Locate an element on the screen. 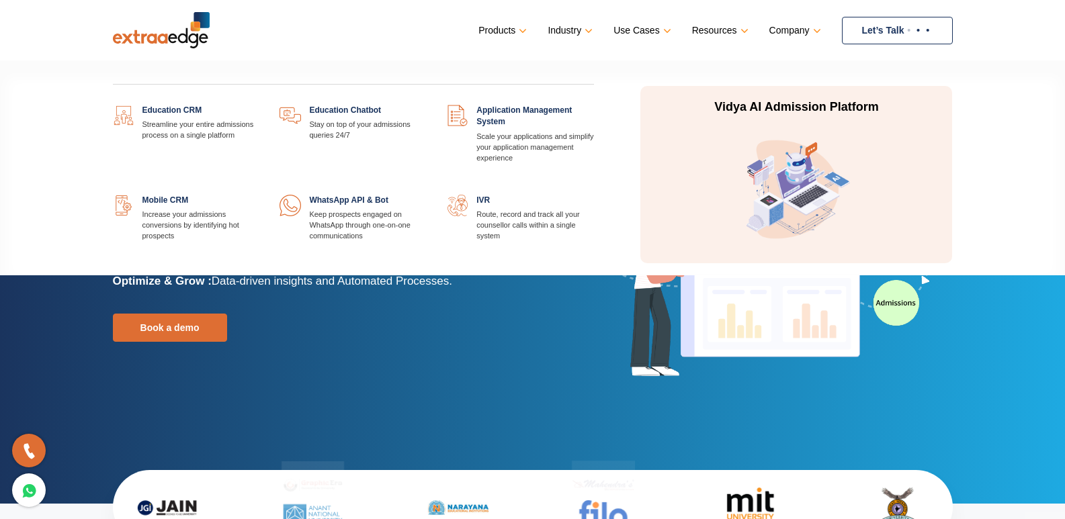  a: Book a demo is located at coordinates (170, 328).